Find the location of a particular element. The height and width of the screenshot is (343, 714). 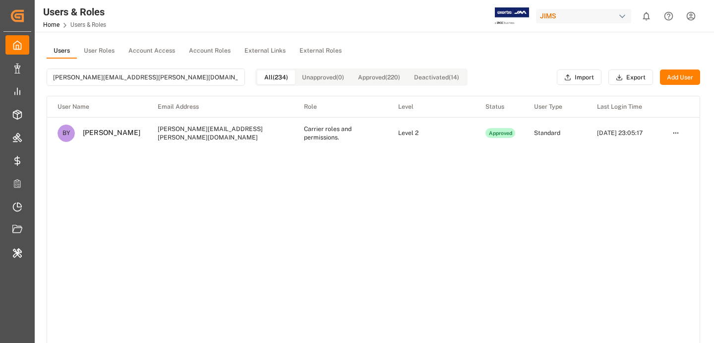

button: Unapproved (0) is located at coordinates (323, 77).